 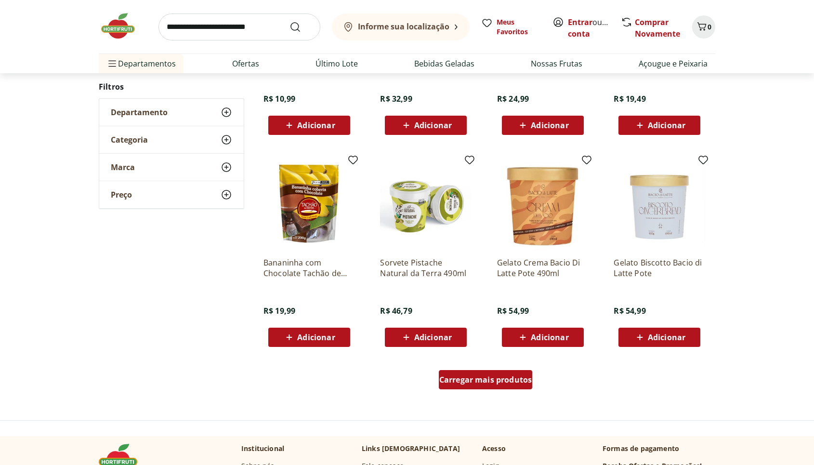 What do you see at coordinates (171, 167) in the screenshot?
I see `button: Marca` at bounding box center [171, 167].